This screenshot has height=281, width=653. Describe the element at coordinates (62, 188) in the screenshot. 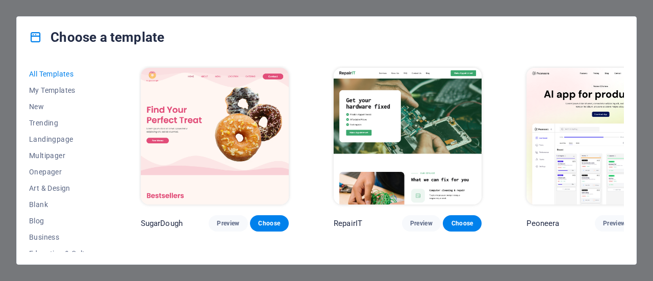

I see `span: Art & Design` at that location.